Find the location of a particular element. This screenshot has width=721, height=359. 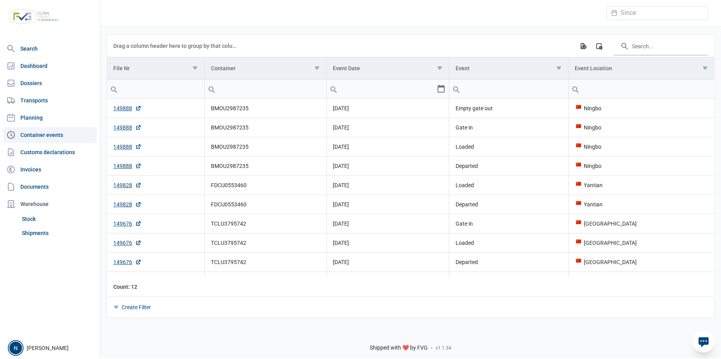

span: Show filter options for column 'Event' is located at coordinates (559, 68).